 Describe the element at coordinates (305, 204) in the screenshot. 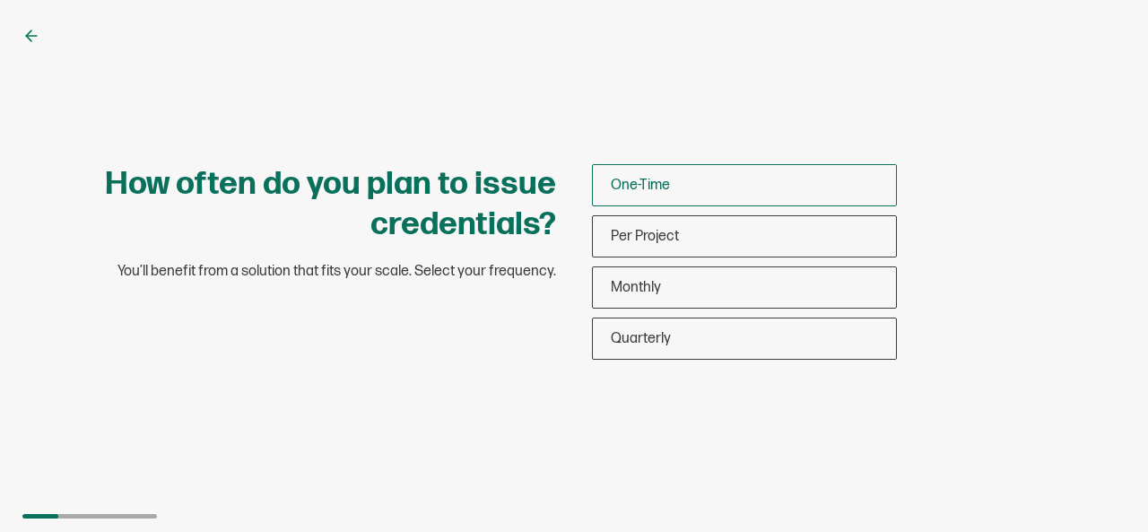

I see `h1: How often do you plan to issue credentials?` at that location.